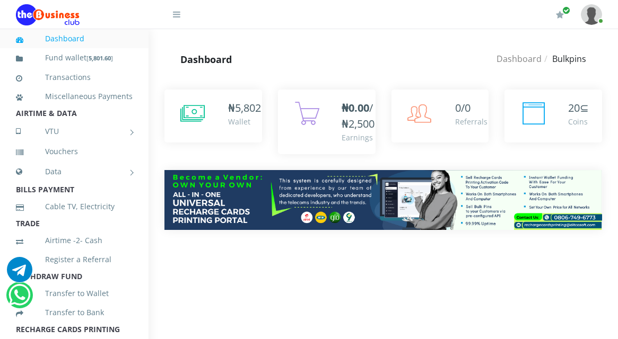 Image resolution: width=618 pixels, height=339 pixels. Describe the element at coordinates (74, 241) in the screenshot. I see `a: Airtime -2- Cash` at that location.